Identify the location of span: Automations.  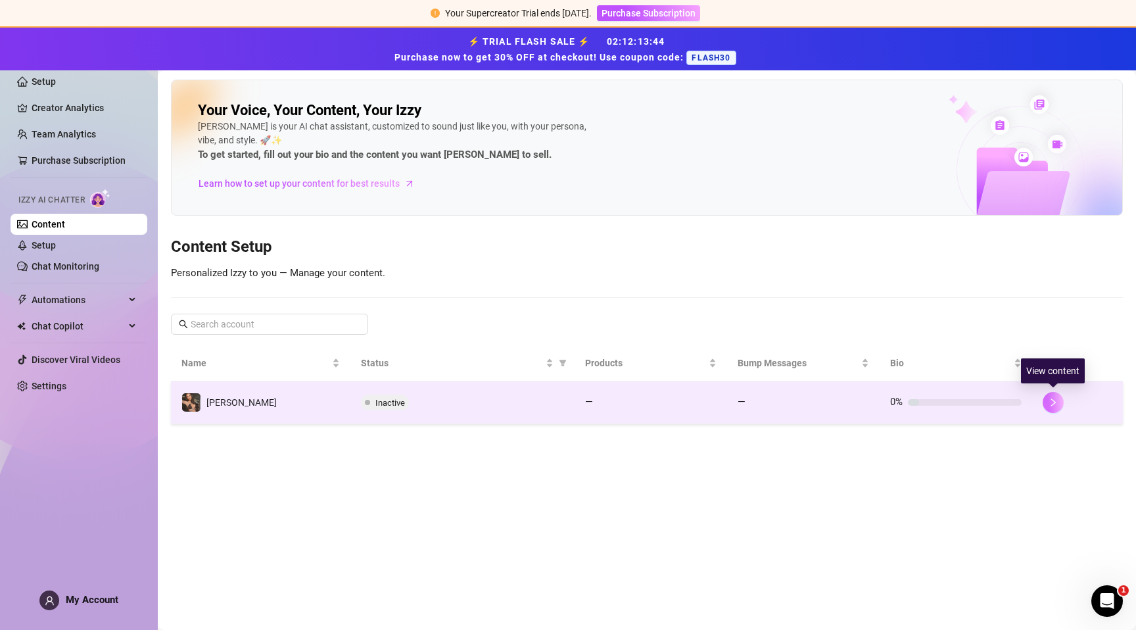
(78, 300).